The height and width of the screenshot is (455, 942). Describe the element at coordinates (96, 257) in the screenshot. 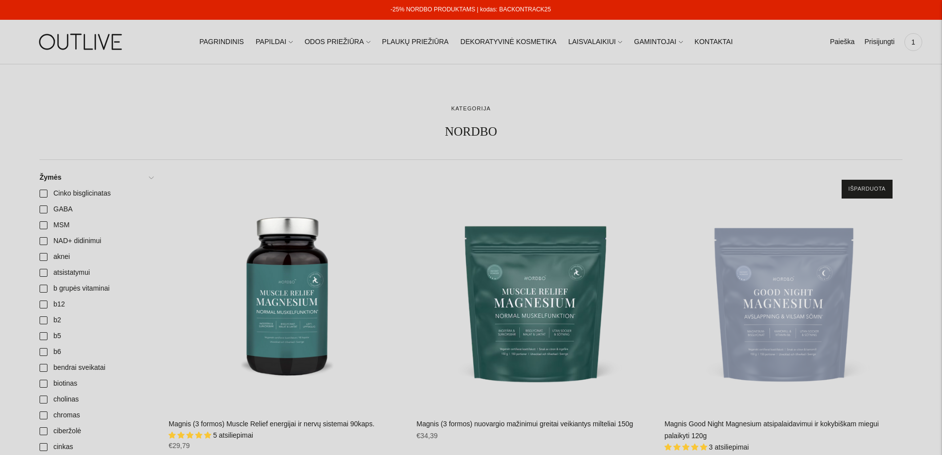

I see `a: aknei` at that location.